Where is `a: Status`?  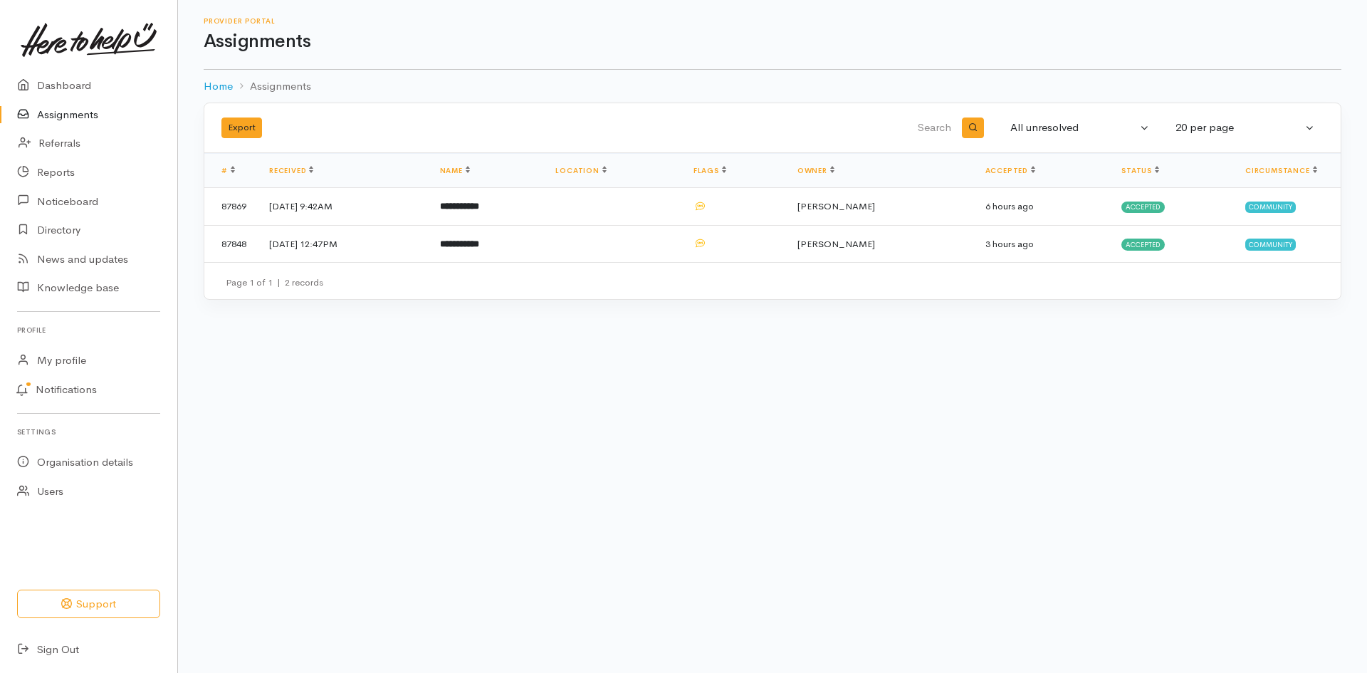
a: Status is located at coordinates (1140, 170).